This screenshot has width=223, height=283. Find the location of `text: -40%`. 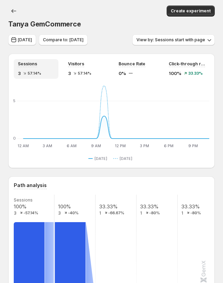

text: -40% is located at coordinates (73, 212).